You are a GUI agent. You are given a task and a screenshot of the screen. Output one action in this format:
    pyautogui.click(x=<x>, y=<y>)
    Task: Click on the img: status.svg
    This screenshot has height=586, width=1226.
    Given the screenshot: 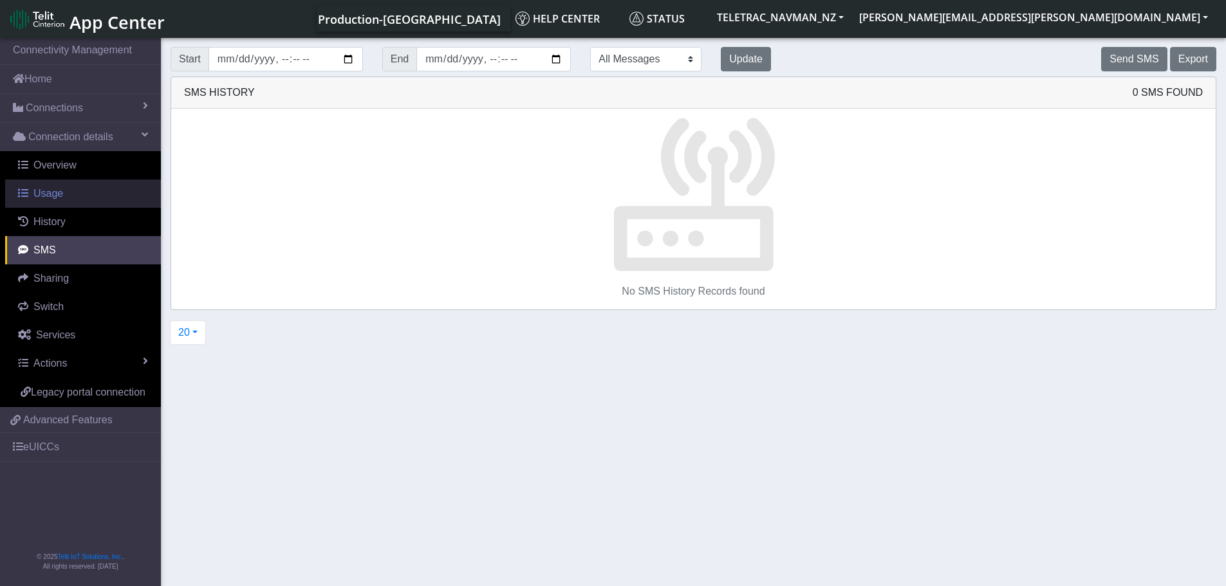 What is the action you would take?
    pyautogui.click(x=636, y=19)
    